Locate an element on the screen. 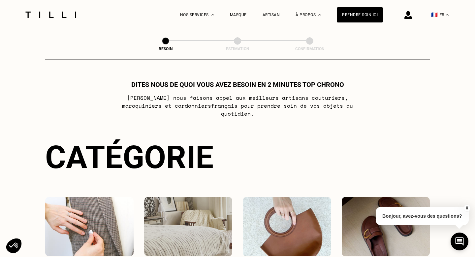 The image size is (475, 257). div: Confirmation is located at coordinates (310, 49).